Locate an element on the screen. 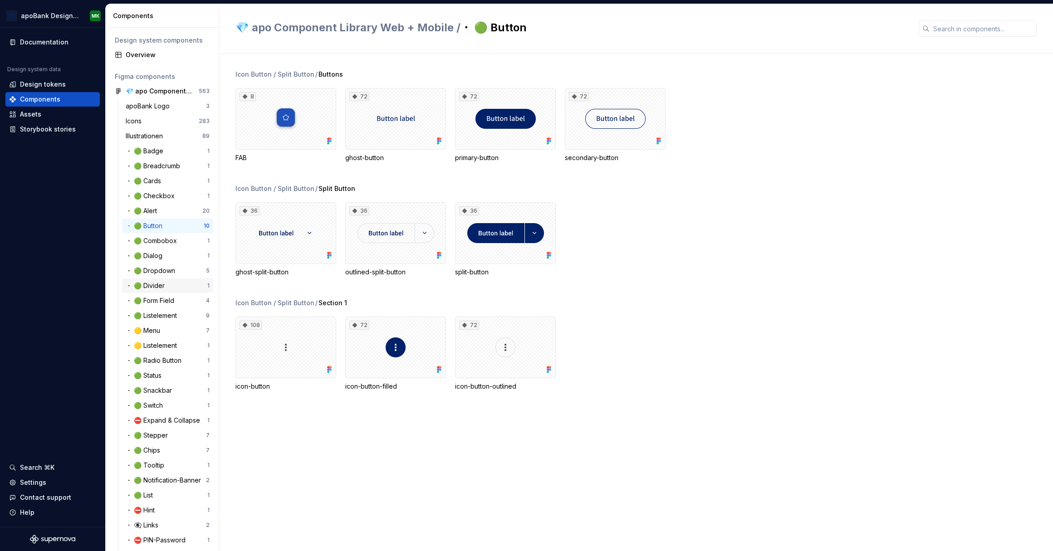 This screenshot has width=1053, height=551. div: ・ 🟢 Snackbar is located at coordinates (151, 391).